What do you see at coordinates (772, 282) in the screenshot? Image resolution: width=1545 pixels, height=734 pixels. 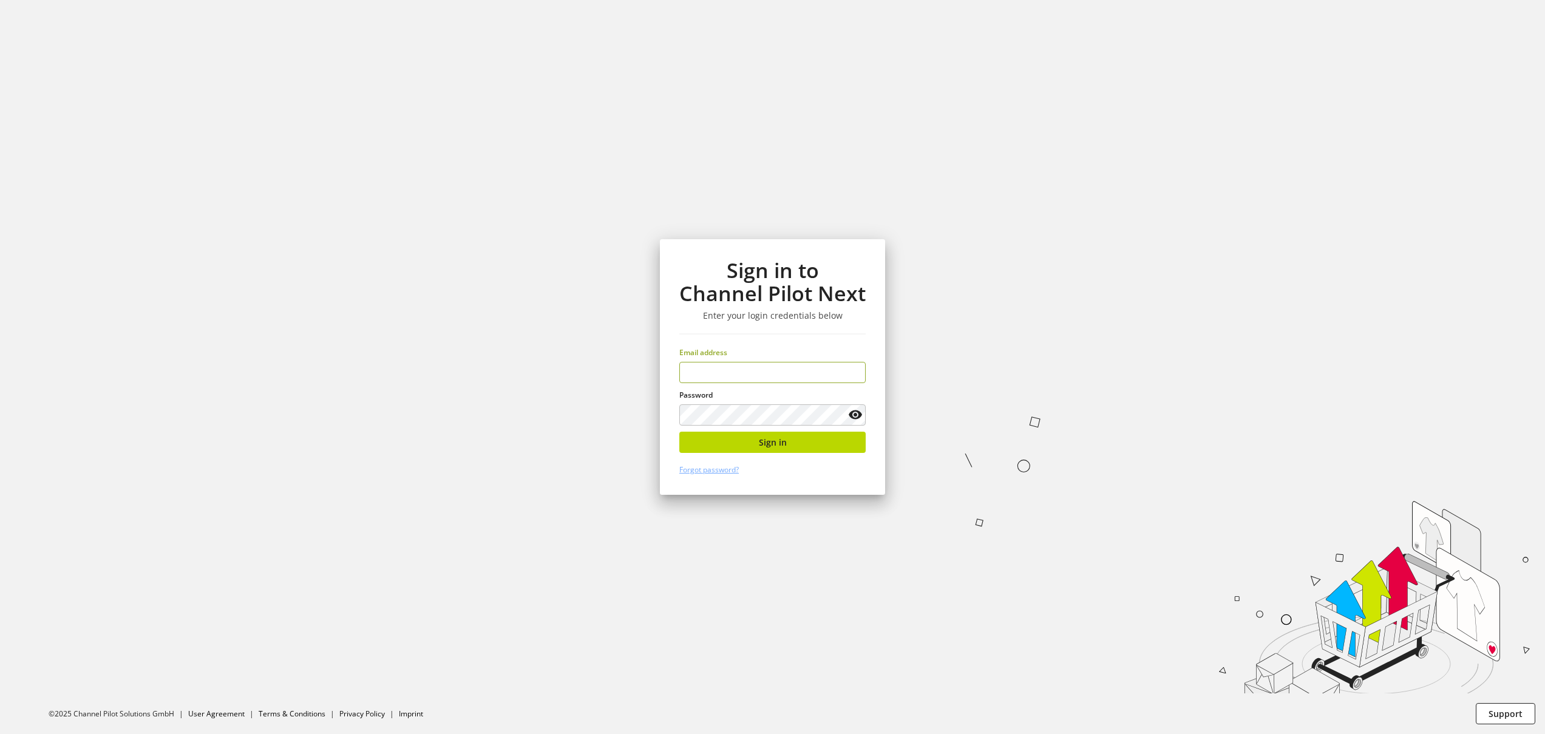 I see `h1: Sign in to Channel Pilot Next` at bounding box center [772, 282].